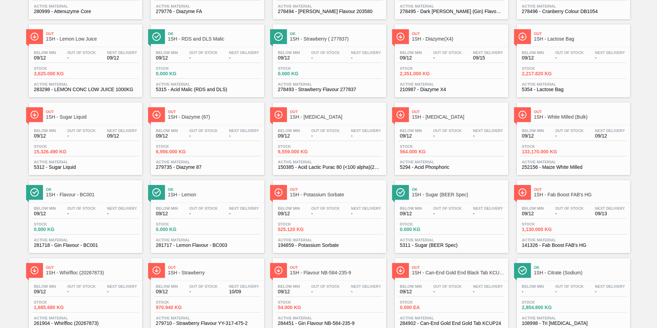 This screenshot has height=328, width=657. I want to click on a: ÍconeOk1SH - Strawberry ( 277837)Below Min09/12Out Of Stock-Next Delivery-Stock0.000 KGActive Mat..., so click(328, 58).